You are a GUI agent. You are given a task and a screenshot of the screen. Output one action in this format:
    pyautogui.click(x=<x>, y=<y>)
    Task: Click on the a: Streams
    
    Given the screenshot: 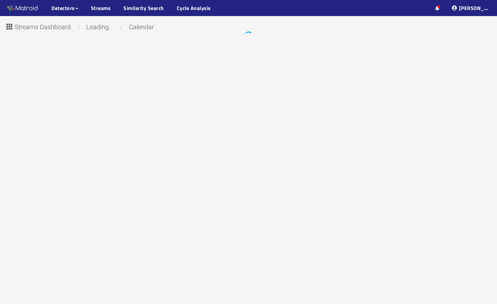 What is the action you would take?
    pyautogui.click(x=101, y=8)
    